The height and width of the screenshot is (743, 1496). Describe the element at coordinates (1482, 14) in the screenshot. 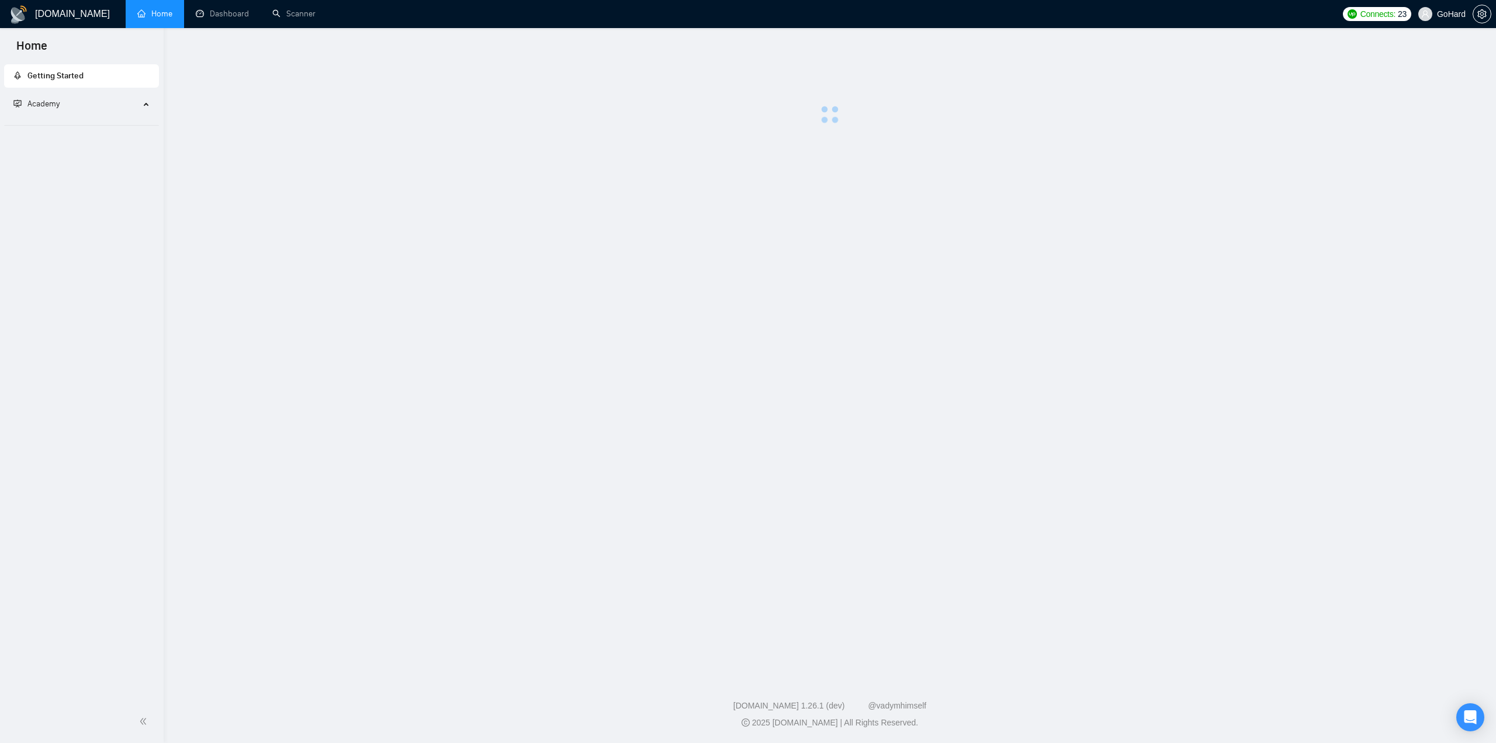

I see `button: setting` at that location.